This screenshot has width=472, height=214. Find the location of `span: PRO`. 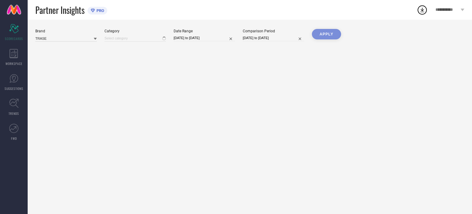

span: PRO is located at coordinates (100, 10).